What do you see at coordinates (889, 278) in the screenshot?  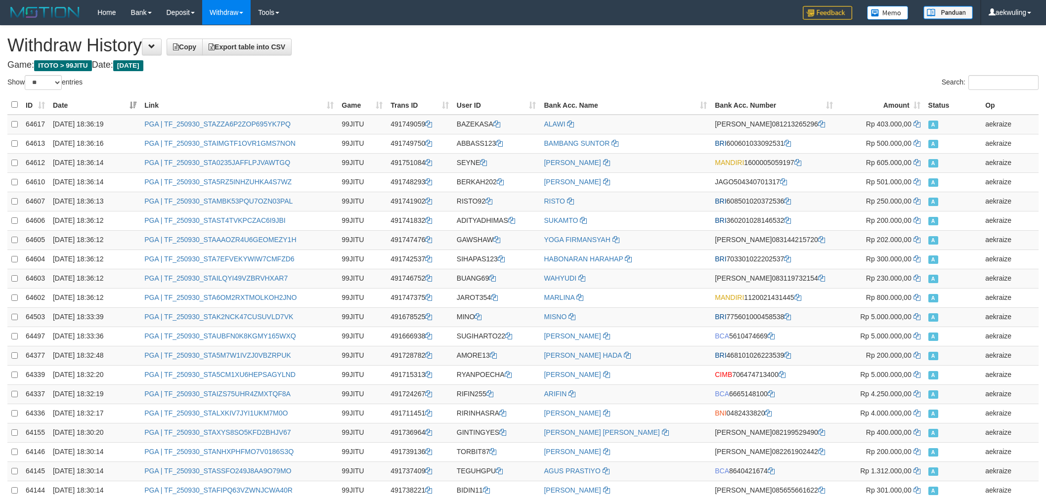 I see `span: Rp 230.000,00` at bounding box center [889, 278].